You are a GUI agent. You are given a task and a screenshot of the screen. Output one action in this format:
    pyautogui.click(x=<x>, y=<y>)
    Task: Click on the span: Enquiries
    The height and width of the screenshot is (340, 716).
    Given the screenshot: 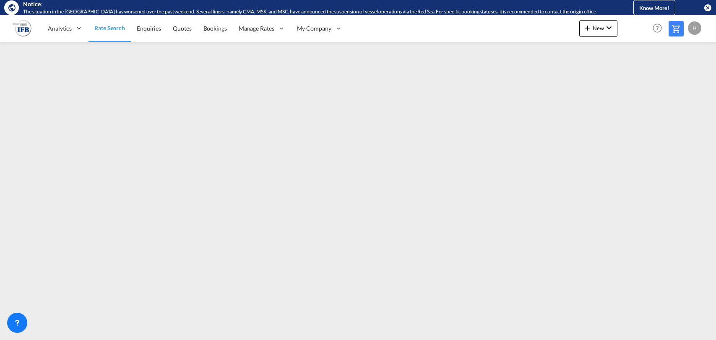 What is the action you would take?
    pyautogui.click(x=149, y=28)
    